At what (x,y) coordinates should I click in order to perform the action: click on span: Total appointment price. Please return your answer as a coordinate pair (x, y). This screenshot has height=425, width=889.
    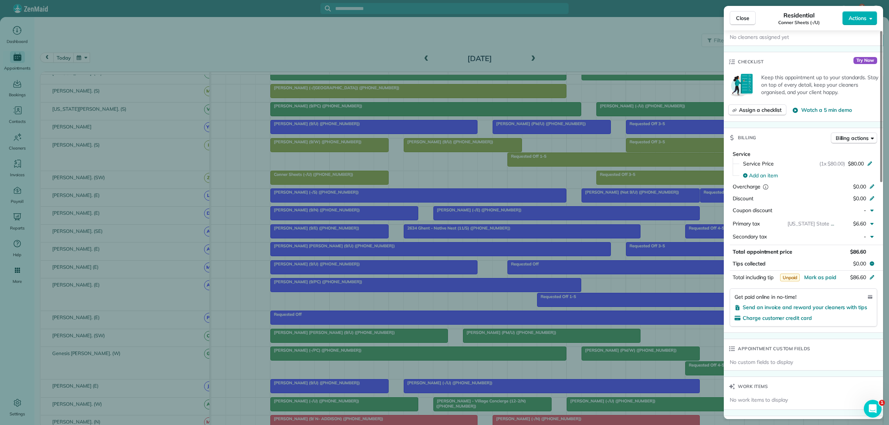
    Looking at the image, I should click on (762, 252).